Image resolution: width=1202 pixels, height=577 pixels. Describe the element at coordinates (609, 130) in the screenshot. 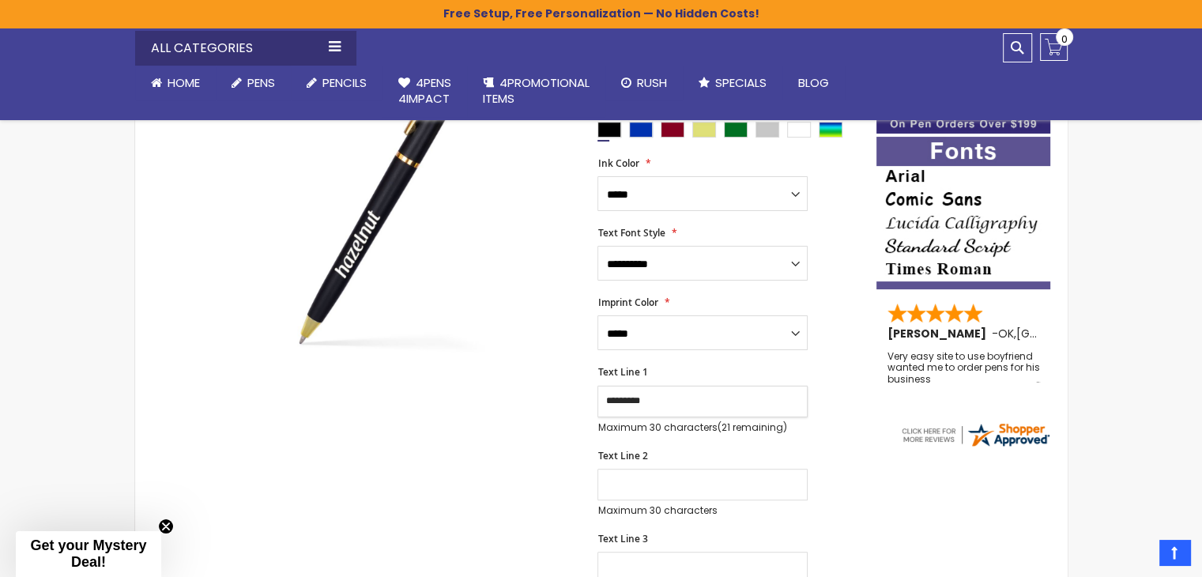

I see `div: Black` at that location.